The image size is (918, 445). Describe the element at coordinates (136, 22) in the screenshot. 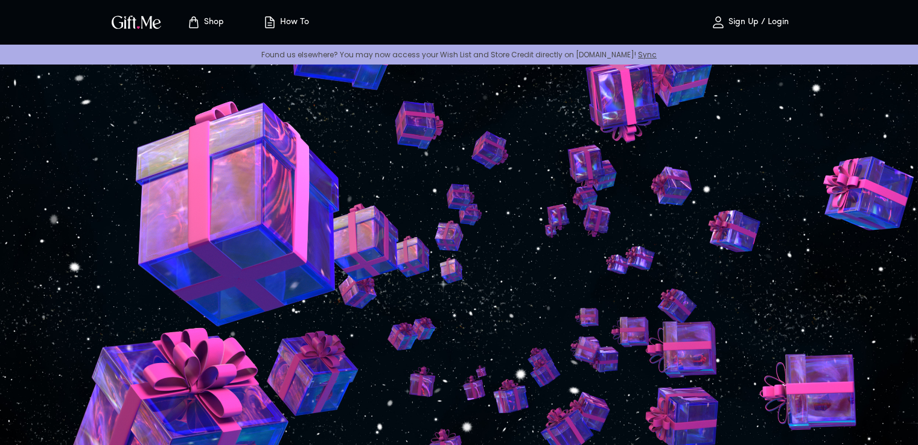

I see `button: GiftMe Logo` at that location.